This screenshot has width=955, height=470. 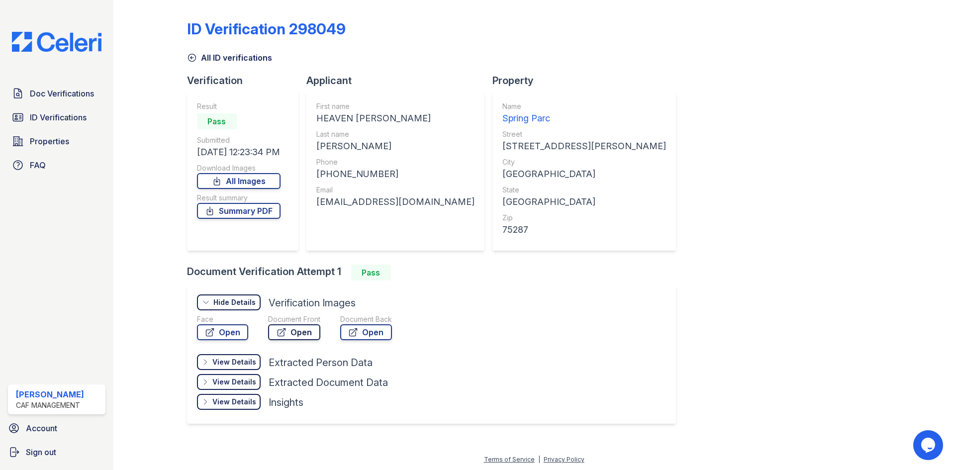 What do you see at coordinates (58, 117) in the screenshot?
I see `span: ID Verifications` at bounding box center [58, 117].